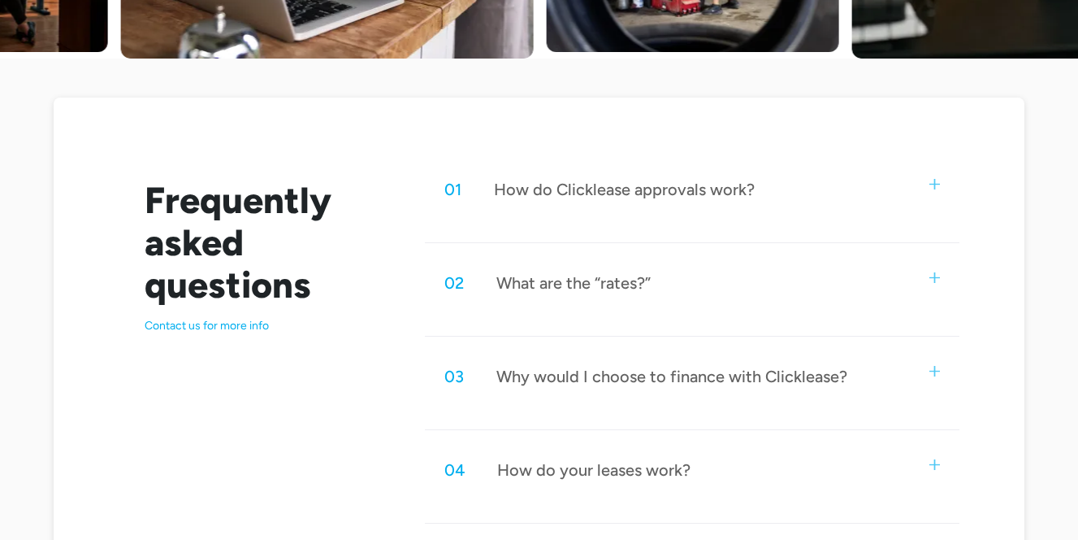 The height and width of the screenshot is (540, 1078). Describe the element at coordinates (672, 376) in the screenshot. I see `div: Why would I choose to finance with Clicklease?` at that location.